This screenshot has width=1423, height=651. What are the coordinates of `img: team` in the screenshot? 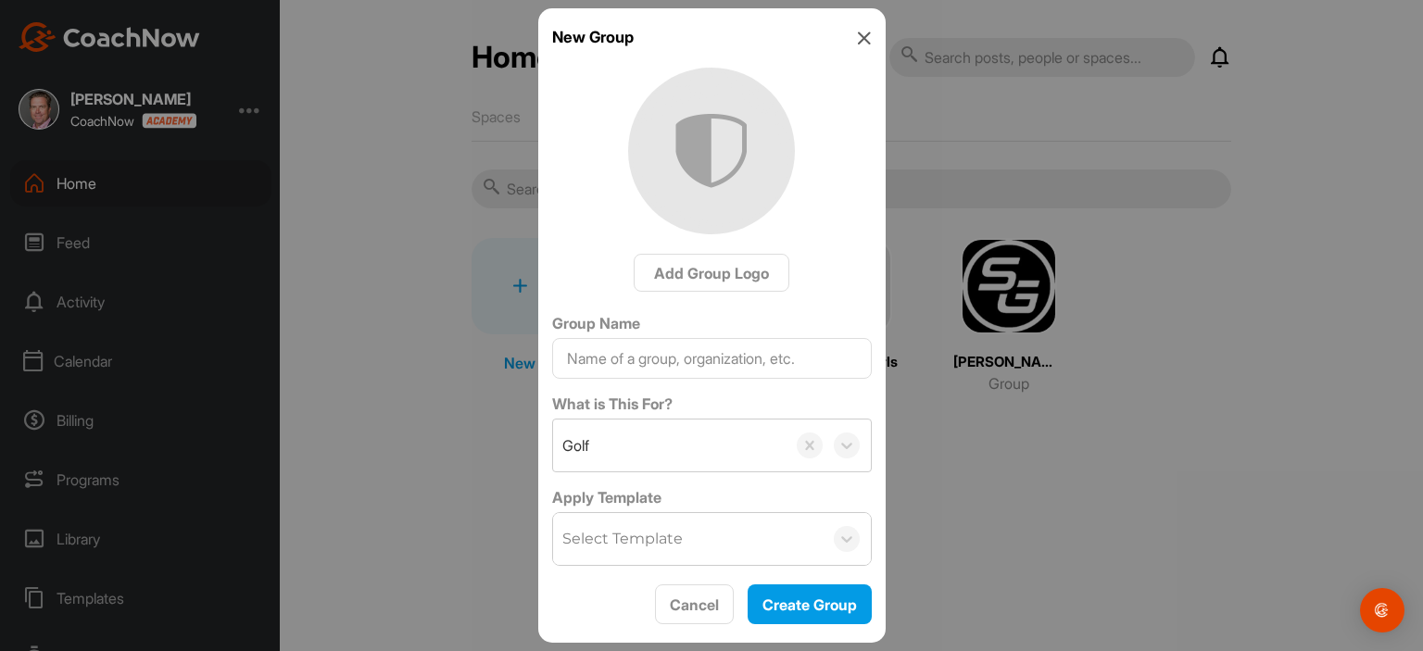 It's located at (712, 151).